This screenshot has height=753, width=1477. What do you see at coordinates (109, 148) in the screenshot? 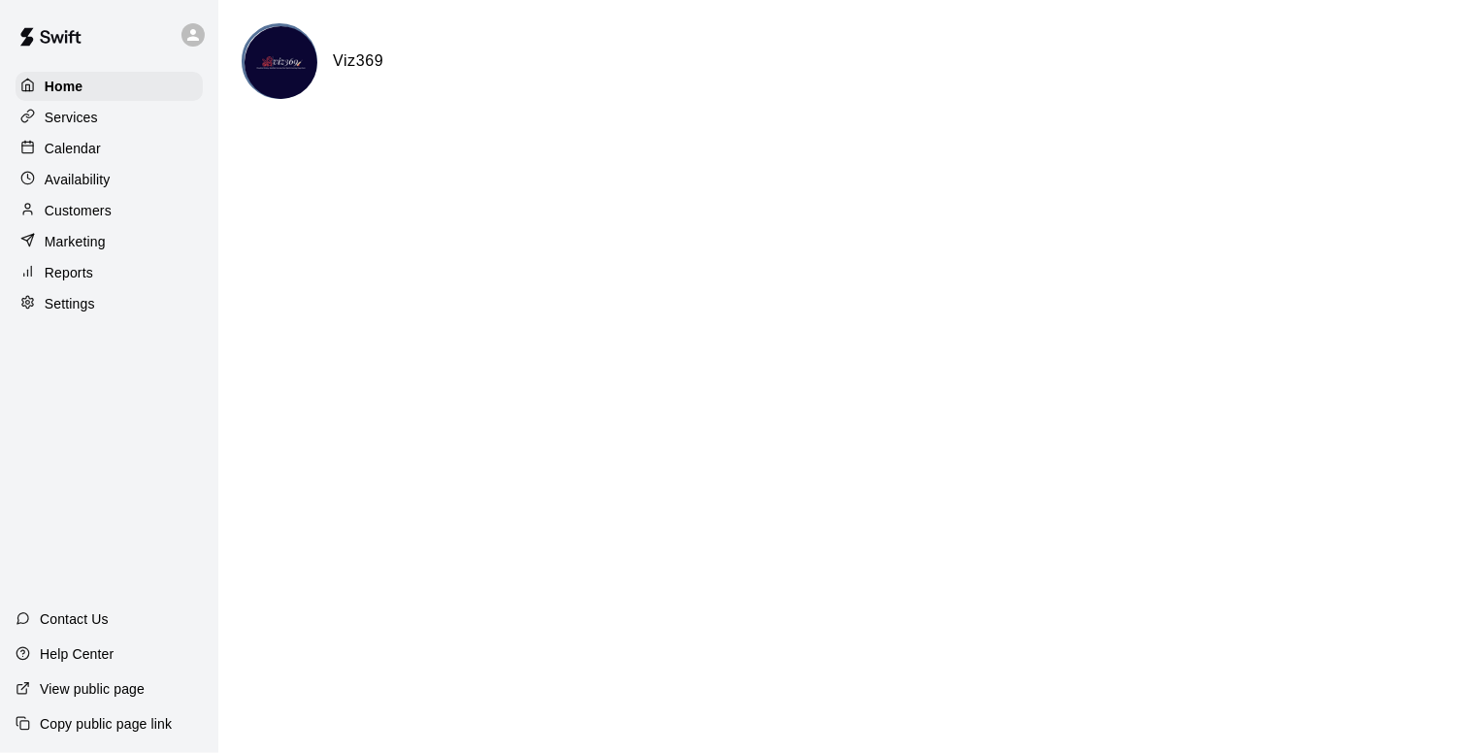
I see `div: Calendar` at bounding box center [109, 148].